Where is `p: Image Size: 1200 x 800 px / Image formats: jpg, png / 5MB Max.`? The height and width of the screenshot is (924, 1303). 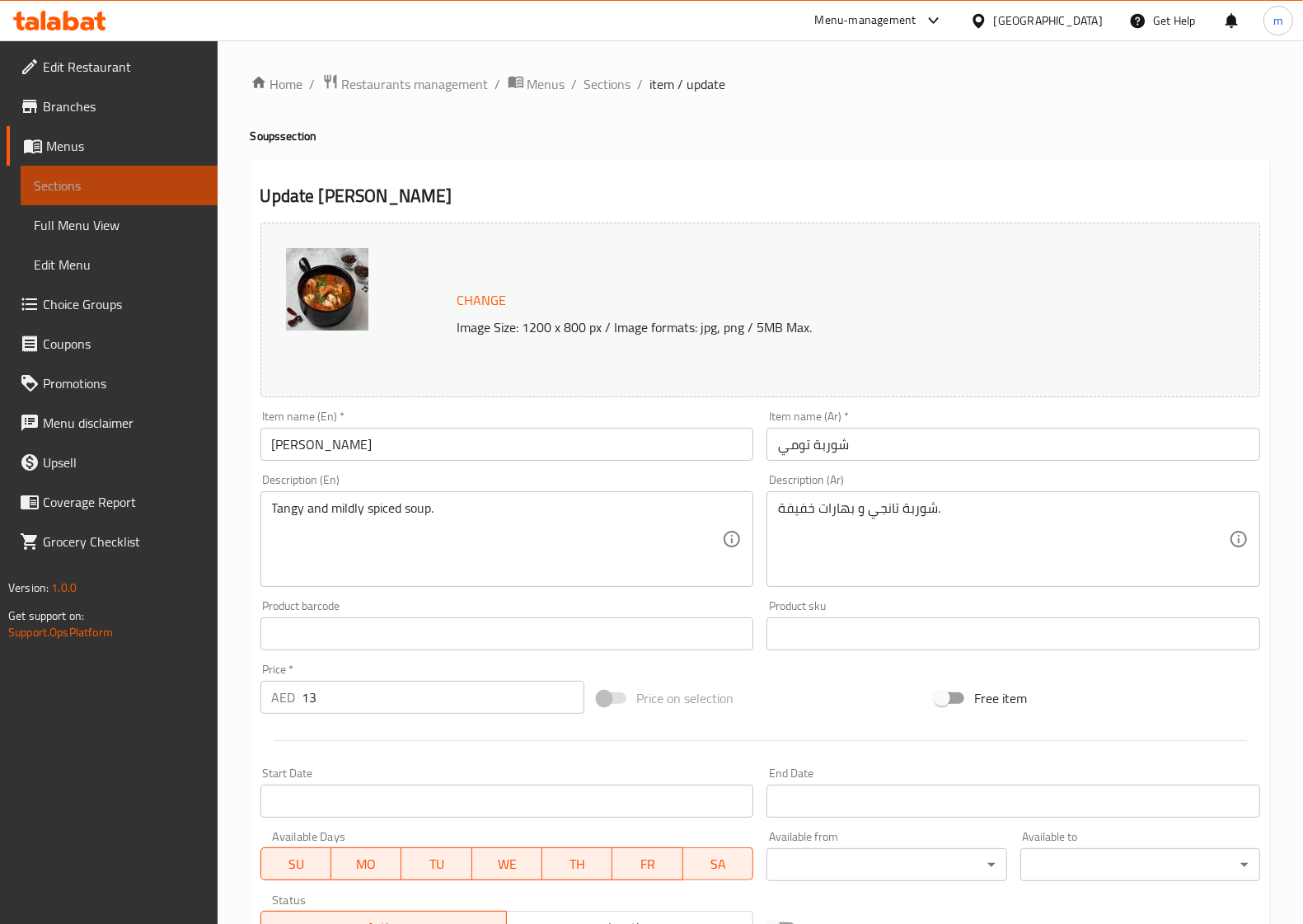 p: Image Size: 1200 x 800 px / Image formats: jpg, png / 5MB Max. is located at coordinates (807, 327).